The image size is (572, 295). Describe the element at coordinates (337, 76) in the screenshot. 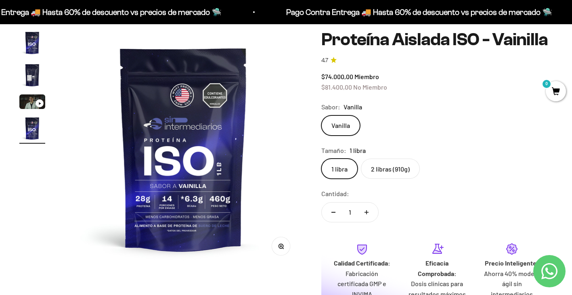

I see `span: $74.000,00` at that location.